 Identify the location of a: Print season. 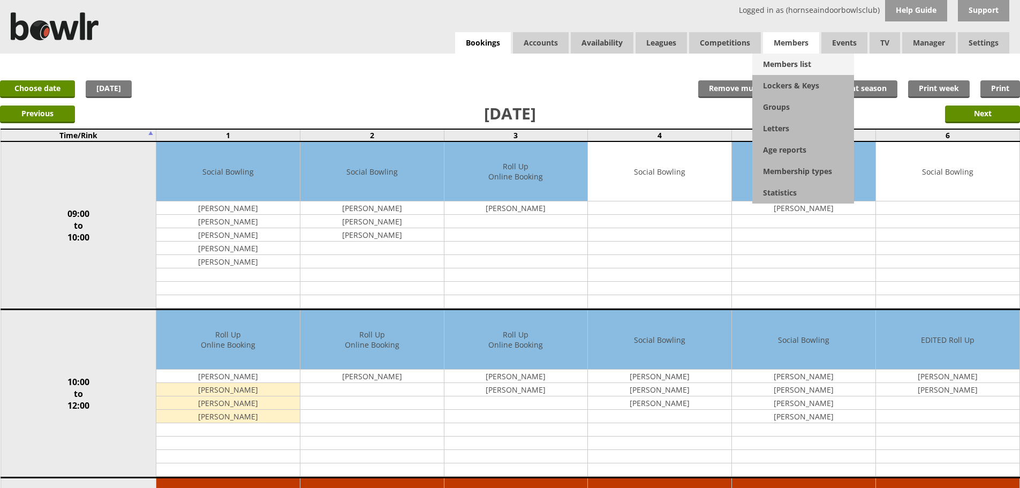
(863, 89).